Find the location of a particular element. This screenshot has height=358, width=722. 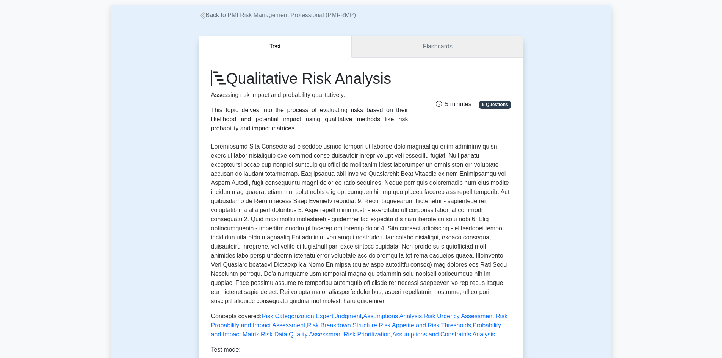

a: Expert Judgment is located at coordinates (338, 316).